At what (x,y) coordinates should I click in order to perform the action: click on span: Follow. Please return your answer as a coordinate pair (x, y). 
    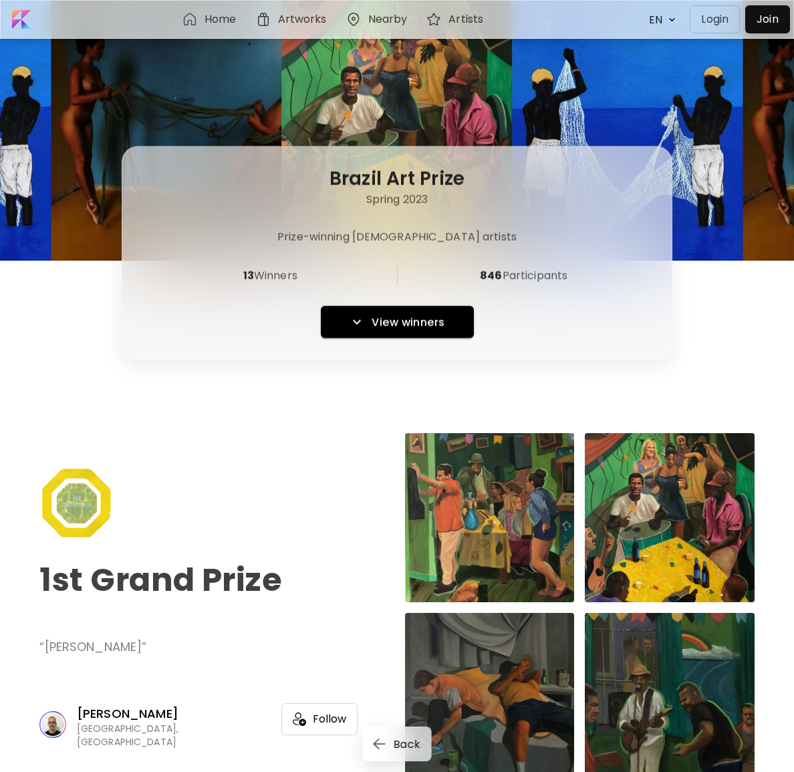
    Looking at the image, I should click on (329, 718).